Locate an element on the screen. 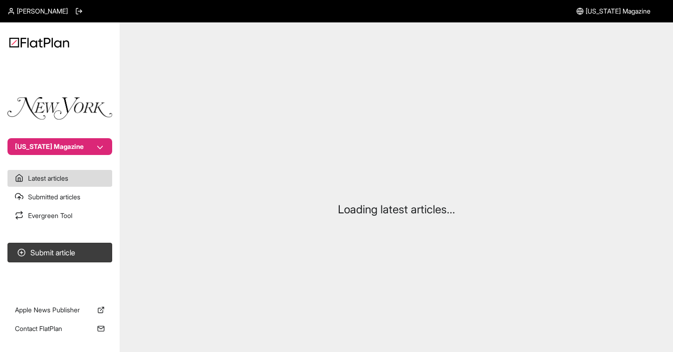  button: Submit article is located at coordinates (60, 253).